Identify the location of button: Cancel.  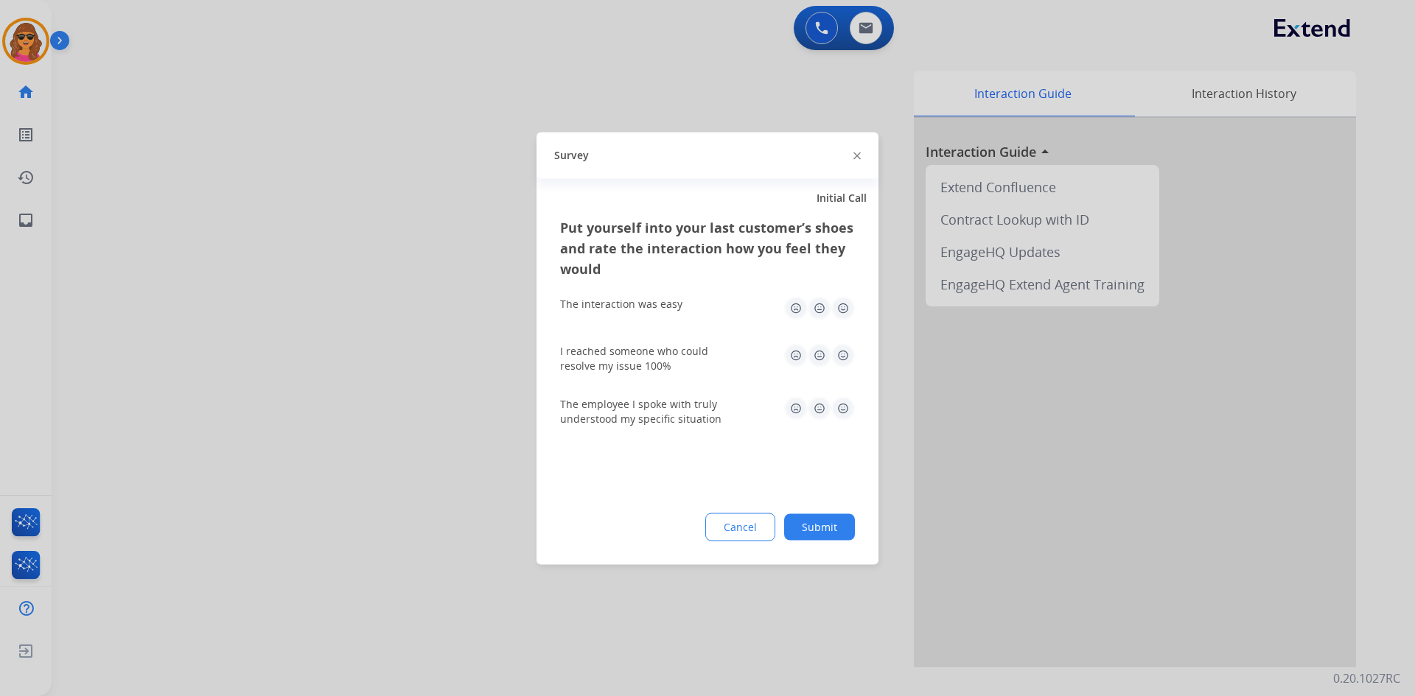
(740, 527).